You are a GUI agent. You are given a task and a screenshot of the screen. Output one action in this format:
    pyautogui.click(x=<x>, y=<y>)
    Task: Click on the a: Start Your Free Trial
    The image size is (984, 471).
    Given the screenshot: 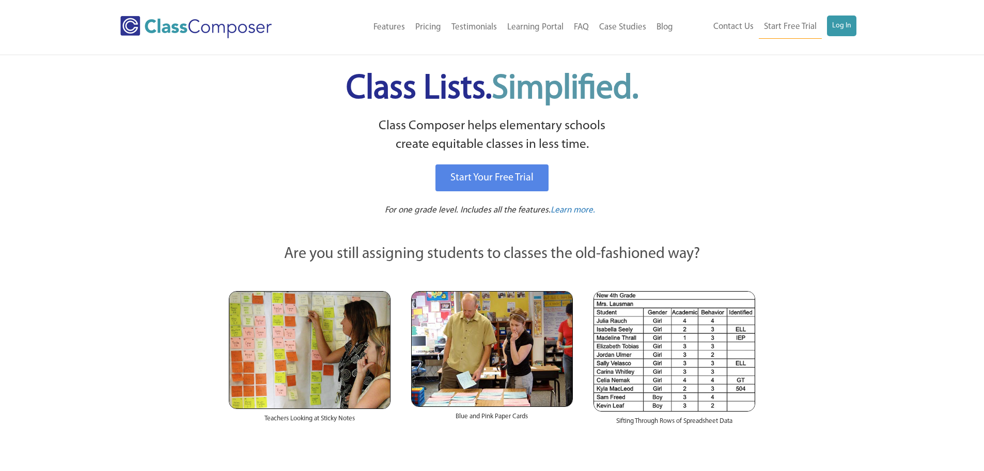 What is the action you would take?
    pyautogui.click(x=492, y=178)
    